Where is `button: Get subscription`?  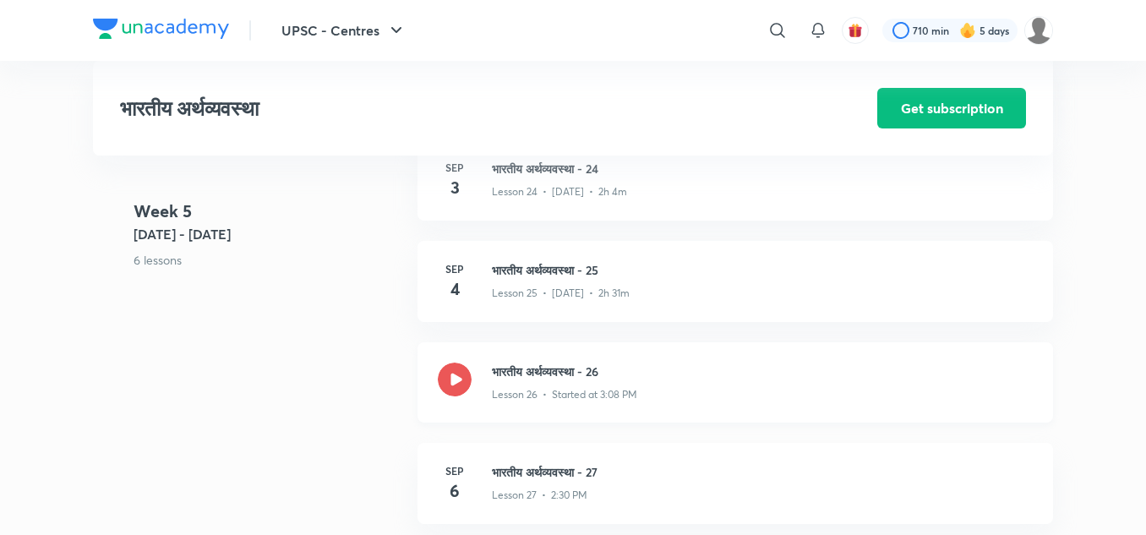
button: Get subscription is located at coordinates (952, 108).